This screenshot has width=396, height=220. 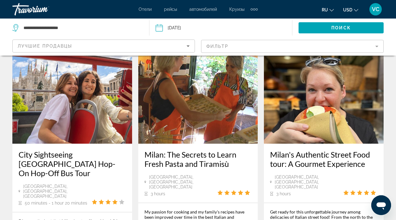 What do you see at coordinates (203, 9) in the screenshot?
I see `a: автомобилей` at bounding box center [203, 9].